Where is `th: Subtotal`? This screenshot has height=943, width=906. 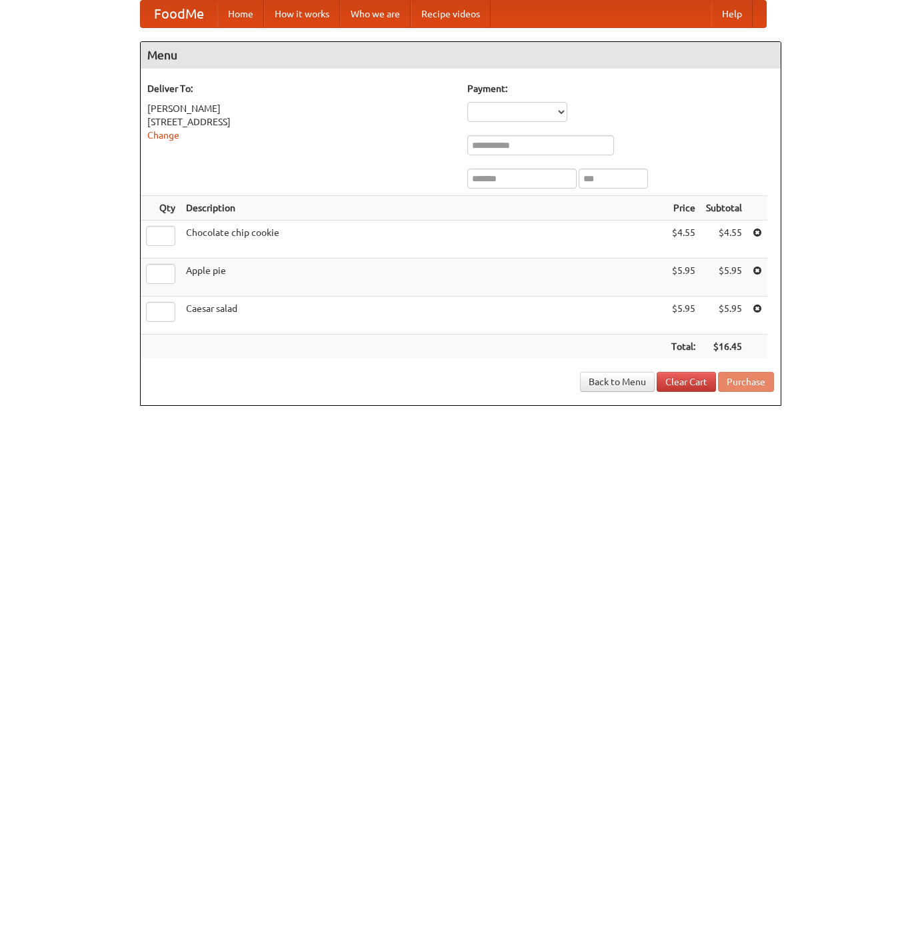 th: Subtotal is located at coordinates (724, 208).